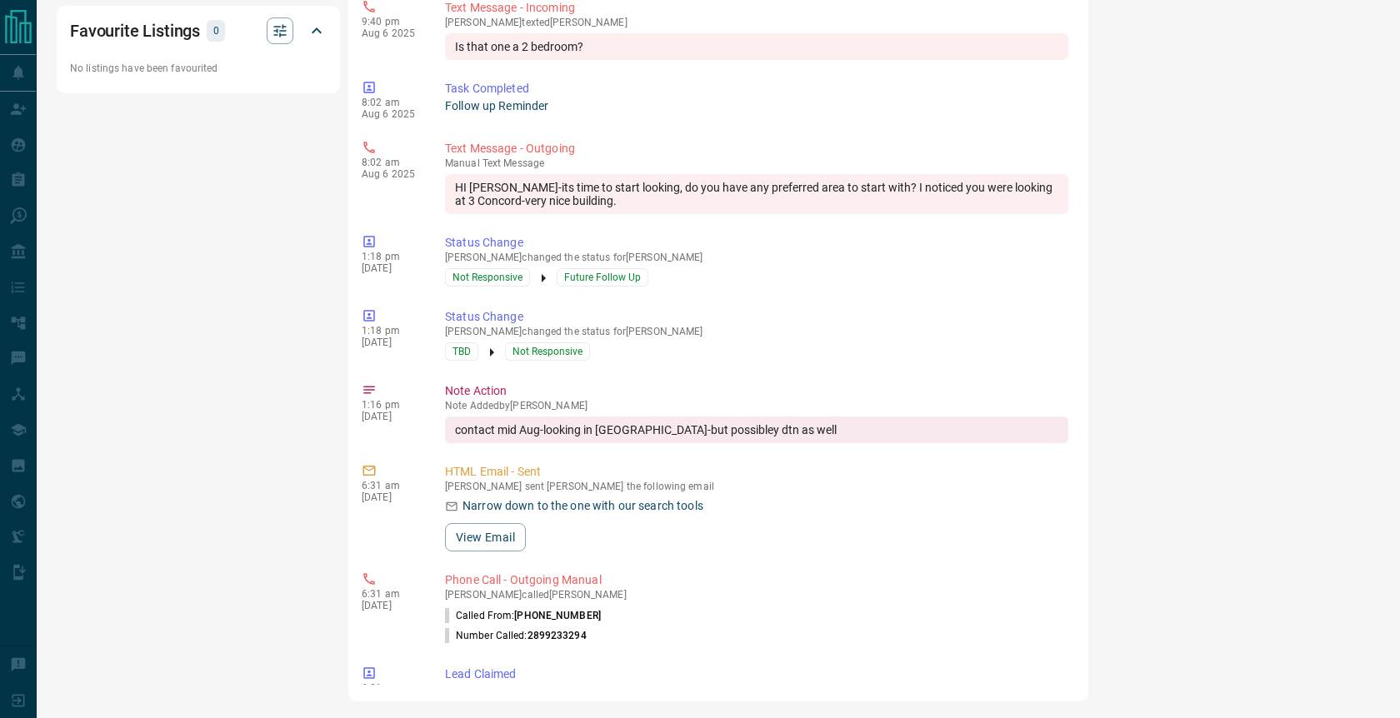 The height and width of the screenshot is (718, 1400). I want to click on span: 2899233294, so click(557, 636).